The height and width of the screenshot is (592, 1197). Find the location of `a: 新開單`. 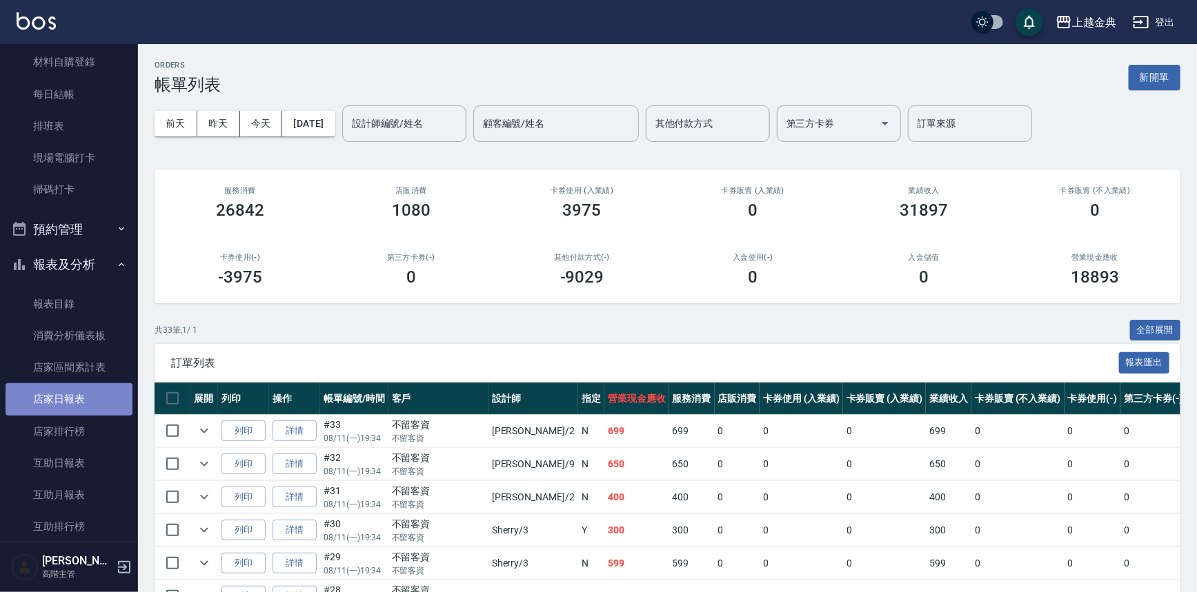

a: 新開單 is located at coordinates (1154, 77).